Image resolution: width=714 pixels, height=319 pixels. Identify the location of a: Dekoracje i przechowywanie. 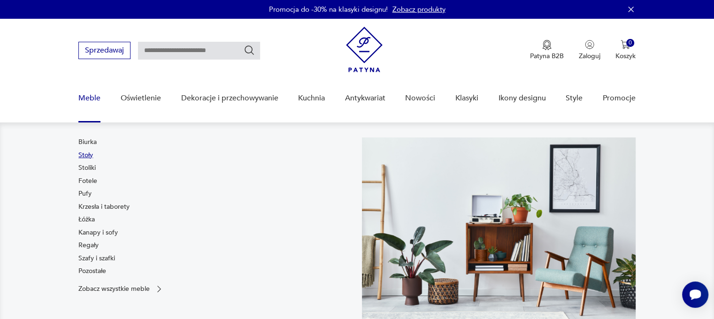
(229, 98).